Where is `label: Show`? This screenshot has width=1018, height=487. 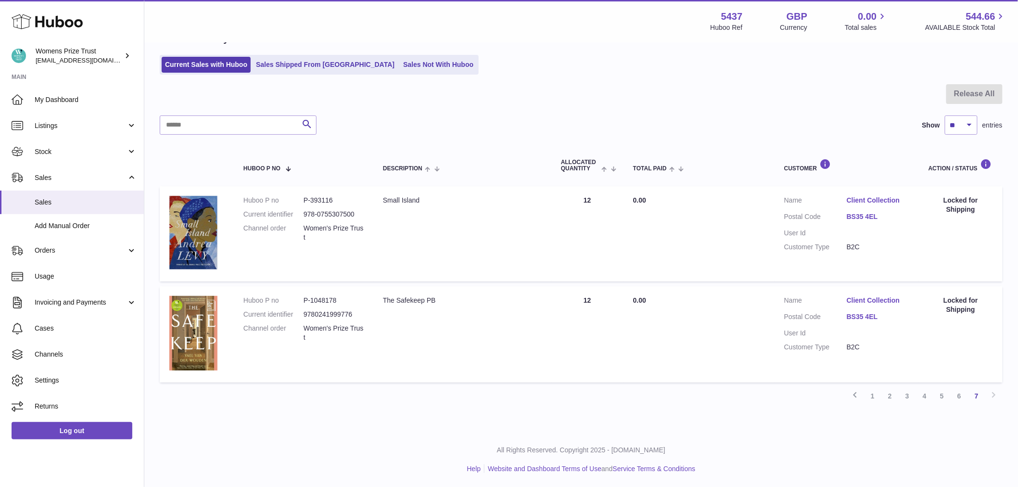
label: Show is located at coordinates (931, 125).